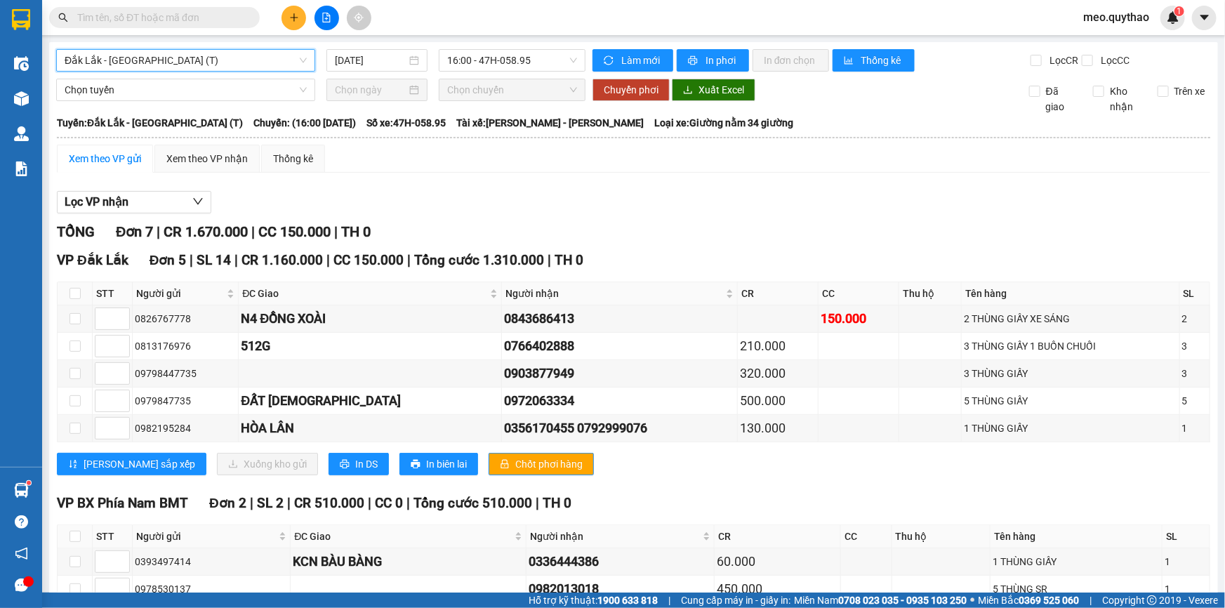 Image resolution: width=1225 pixels, height=608 pixels. Describe the element at coordinates (777, 589) in the screenshot. I see `div: 450.000` at that location.